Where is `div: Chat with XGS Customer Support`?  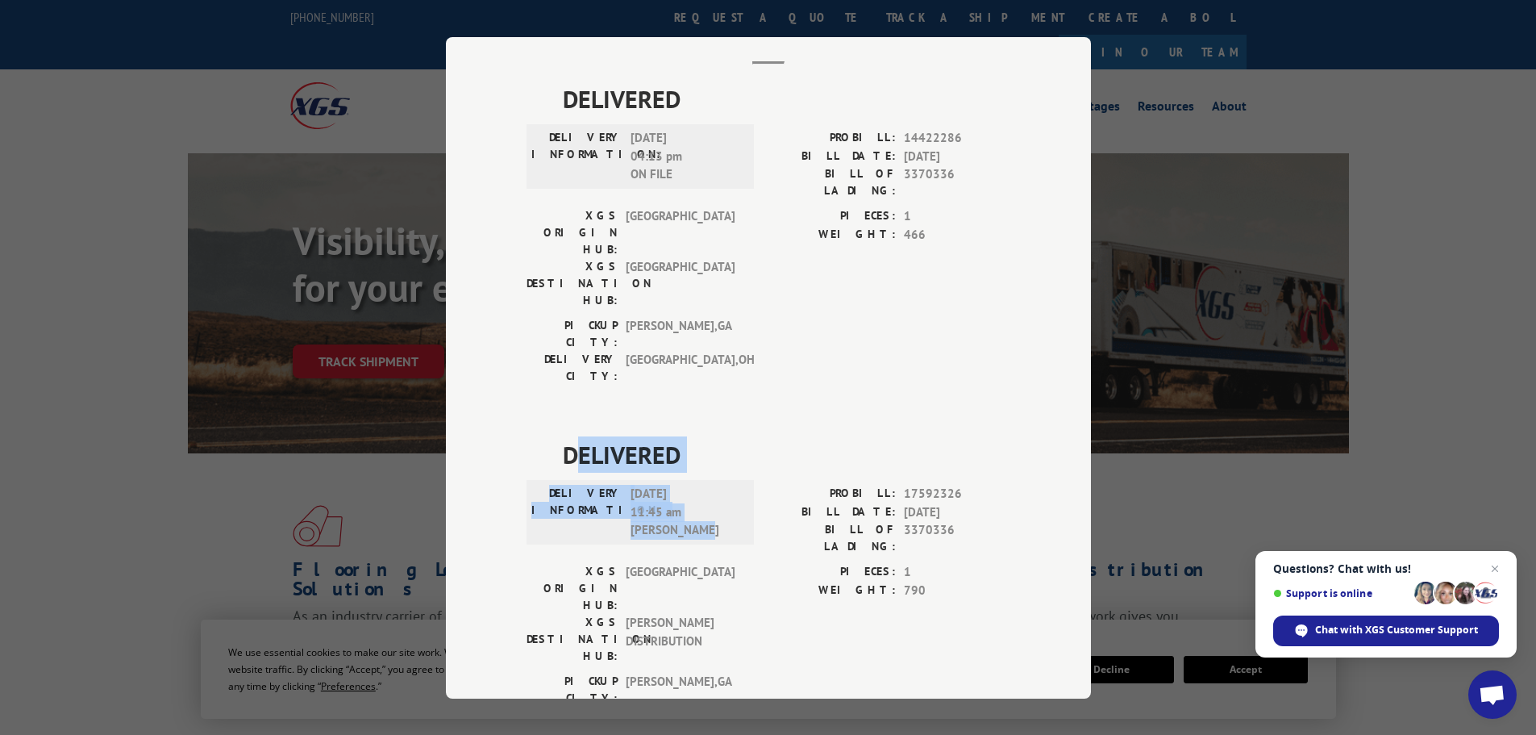 div: Chat with XGS Customer Support is located at coordinates (1386, 631).